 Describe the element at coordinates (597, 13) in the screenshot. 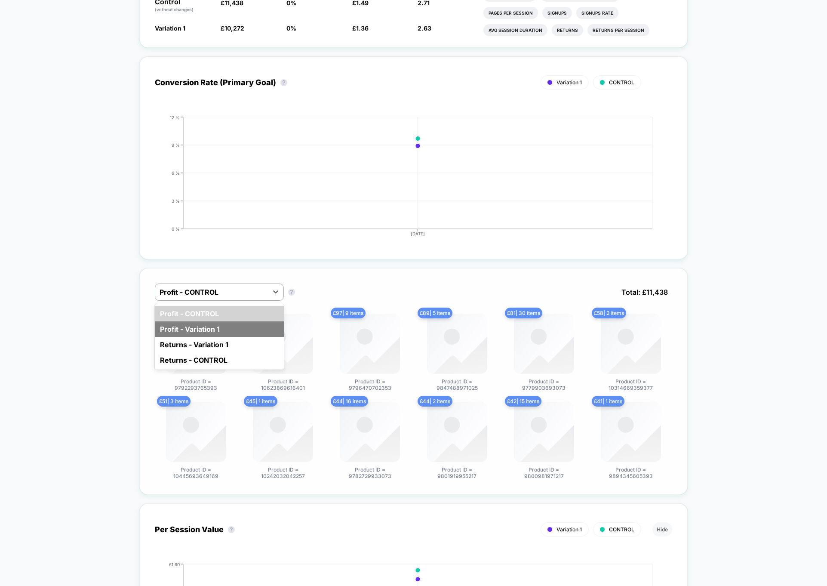

I see `li: Signups Rate` at that location.